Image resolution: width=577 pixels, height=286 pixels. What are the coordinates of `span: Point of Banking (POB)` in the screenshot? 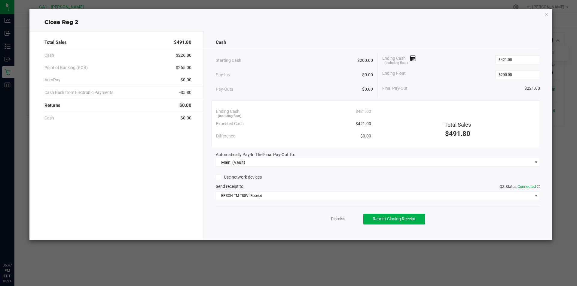 It's located at (66, 68).